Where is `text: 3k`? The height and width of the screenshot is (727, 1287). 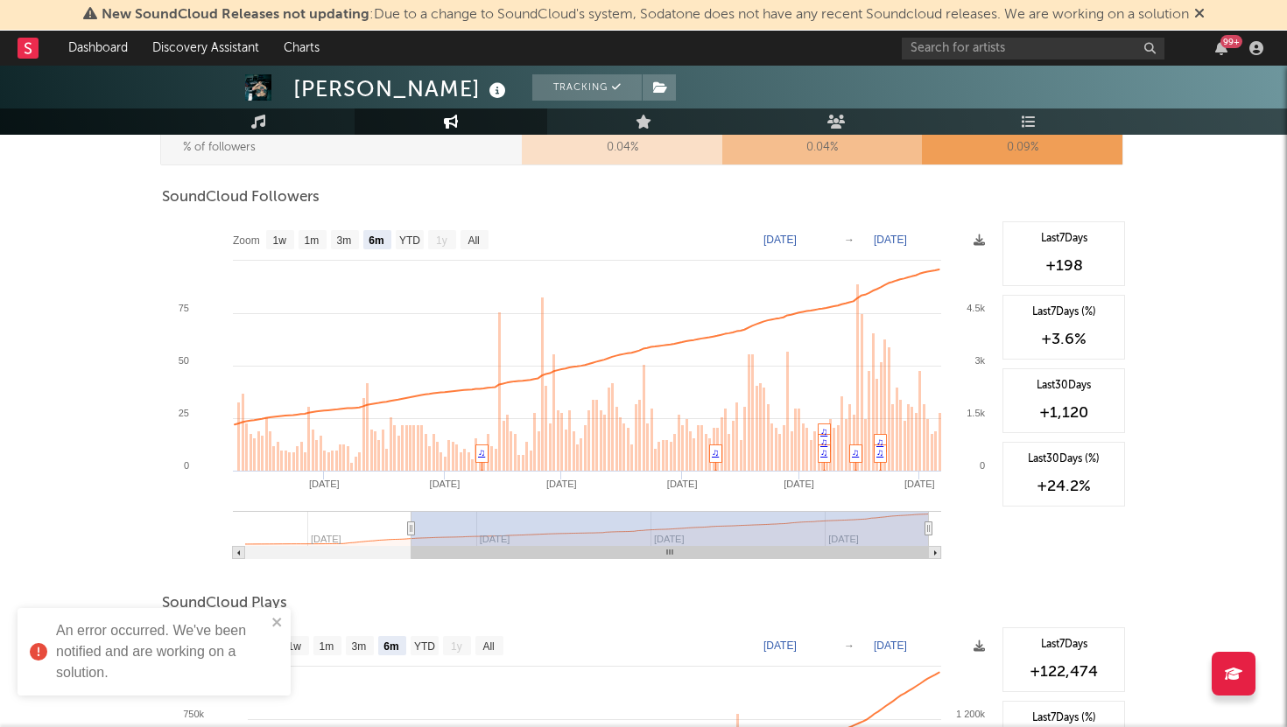 text: 3k is located at coordinates (980, 361).